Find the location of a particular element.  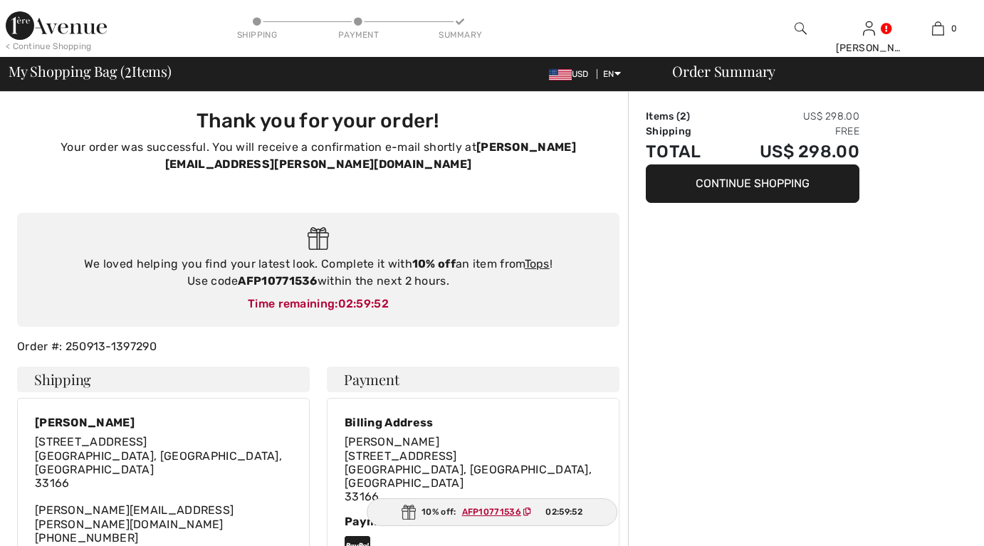

div: Order #: 250913-1397290 is located at coordinates (318, 347).